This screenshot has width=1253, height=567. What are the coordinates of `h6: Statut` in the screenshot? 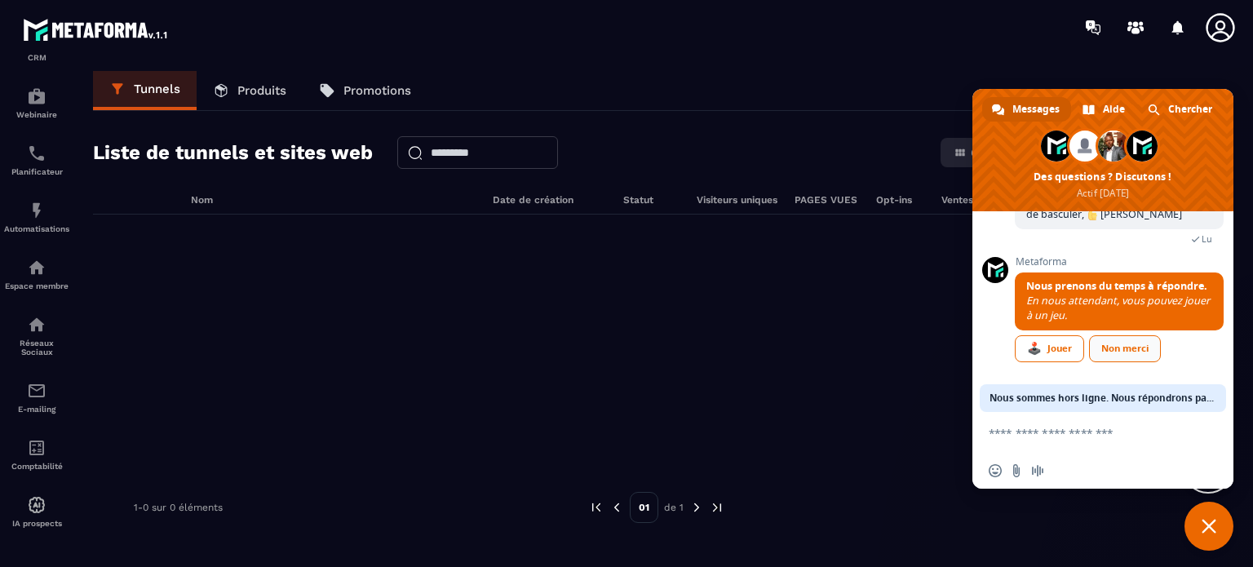 It's located at (652, 200).